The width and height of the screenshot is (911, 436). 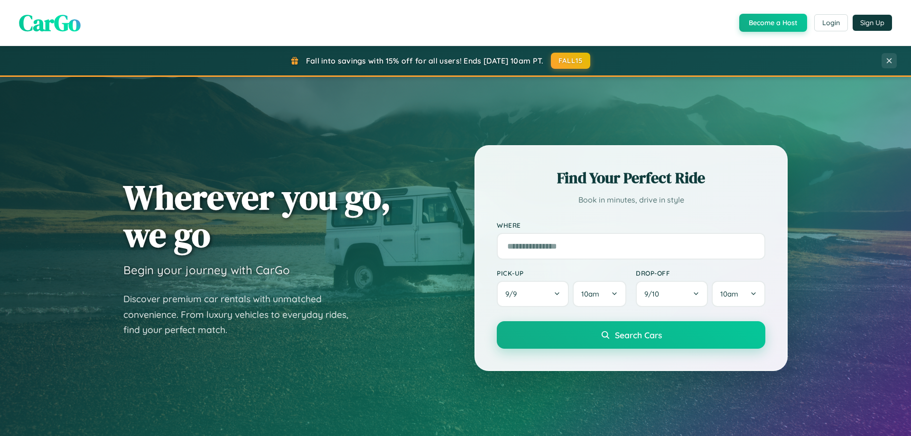 What do you see at coordinates (257, 216) in the screenshot?
I see `h1: Wherever you go, we go` at bounding box center [257, 216].